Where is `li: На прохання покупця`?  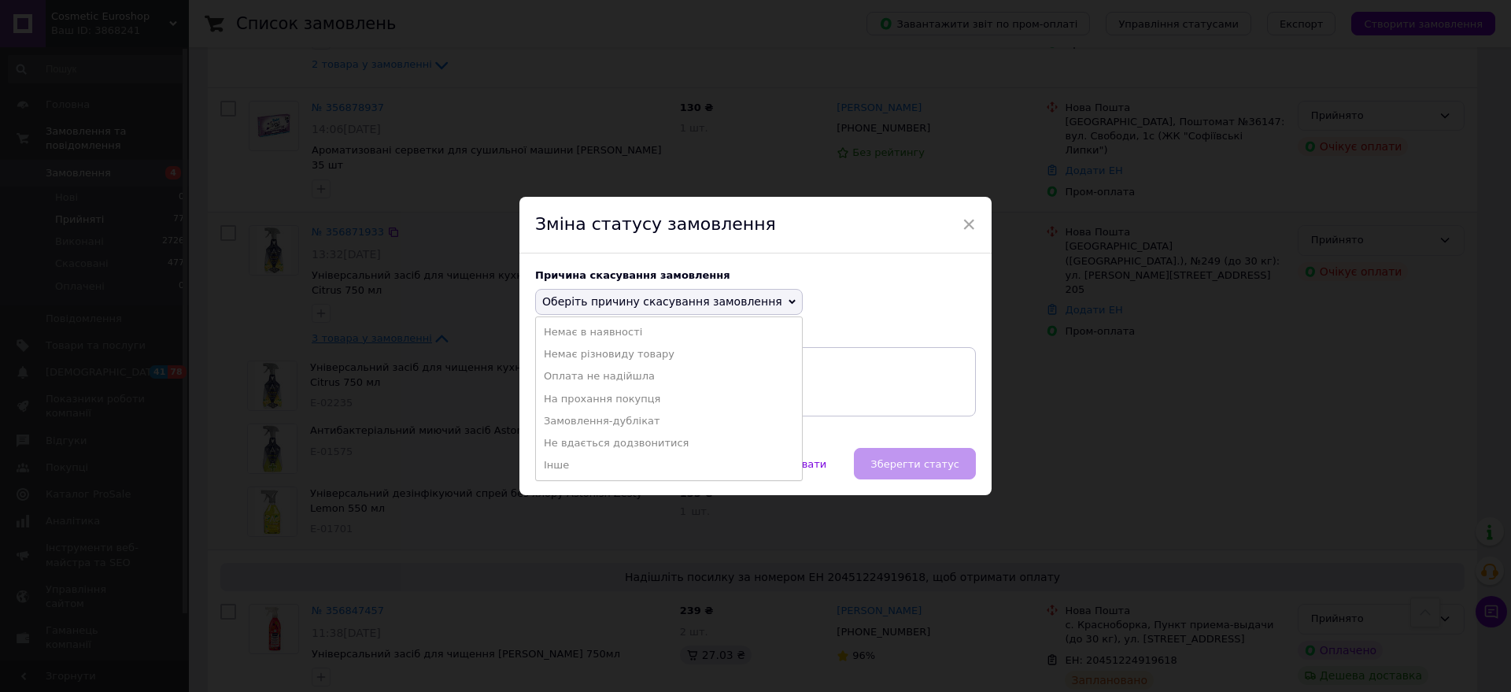 li: На прохання покупця is located at coordinates (669, 399).